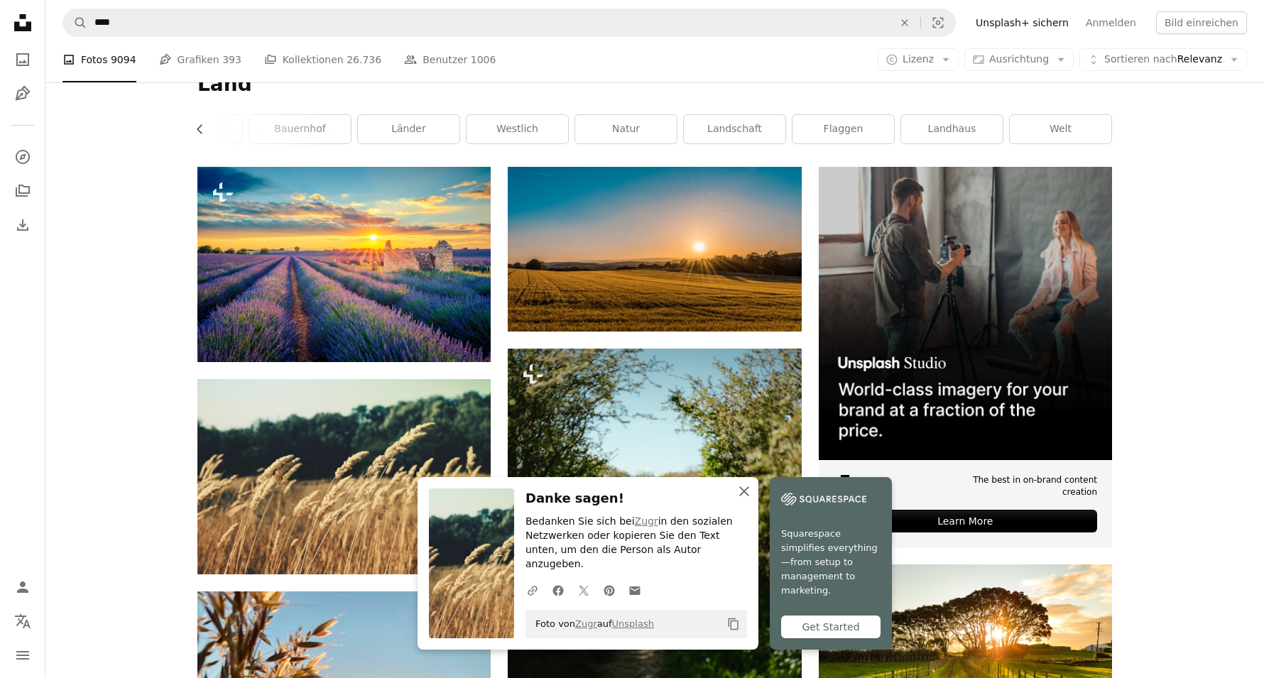 The height and width of the screenshot is (678, 1264). What do you see at coordinates (344, 476) in the screenshot?
I see `a: Selektive Fokusfotografie von Weizengras bei Tag` at bounding box center [344, 476].